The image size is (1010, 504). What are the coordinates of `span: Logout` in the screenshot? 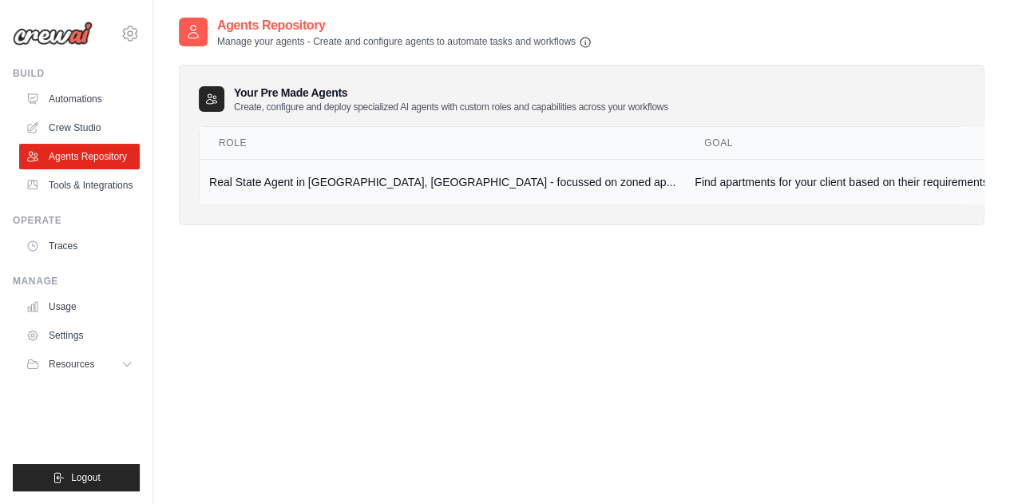 It's located at (85, 477).